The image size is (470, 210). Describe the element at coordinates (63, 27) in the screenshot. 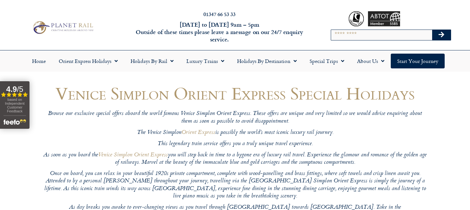

I see `img: Planet Rail Train Holidays Logo` at that location.